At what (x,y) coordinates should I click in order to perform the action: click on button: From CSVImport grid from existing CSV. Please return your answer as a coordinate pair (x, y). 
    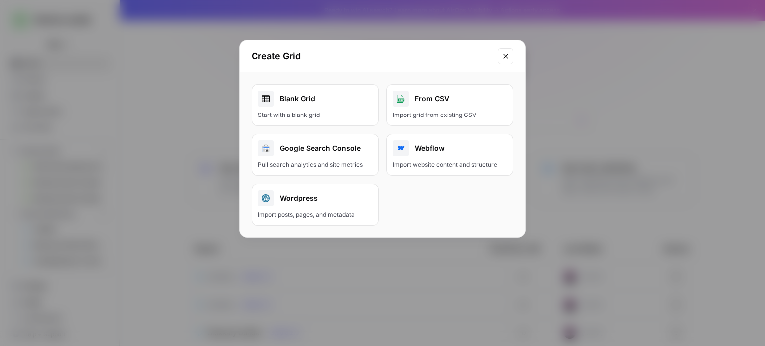
    Looking at the image, I should click on (450, 105).